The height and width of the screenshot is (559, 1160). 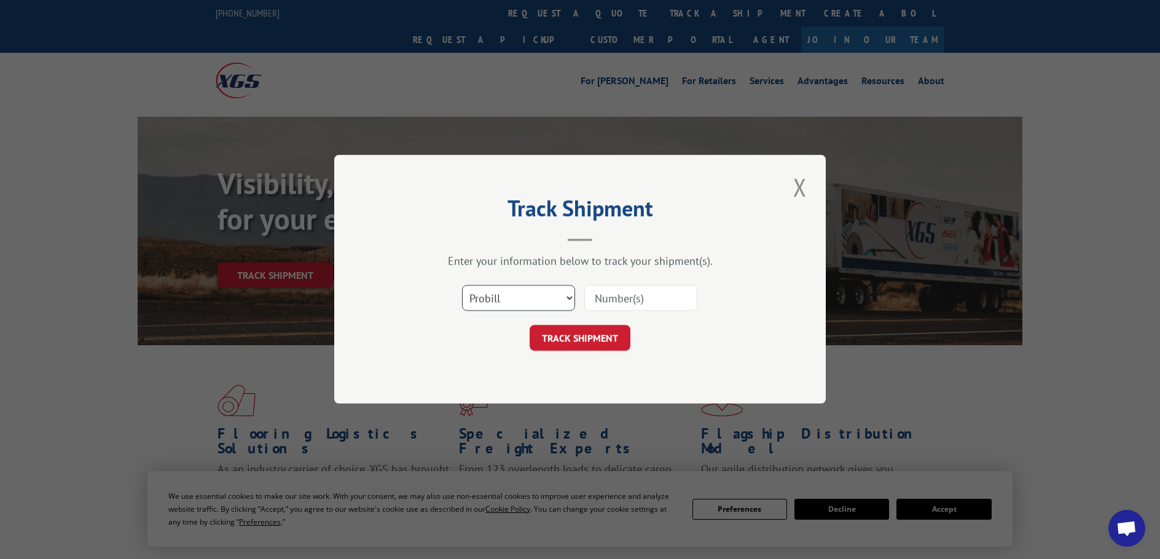 I want to click on h2: Track Shipment, so click(x=580, y=211).